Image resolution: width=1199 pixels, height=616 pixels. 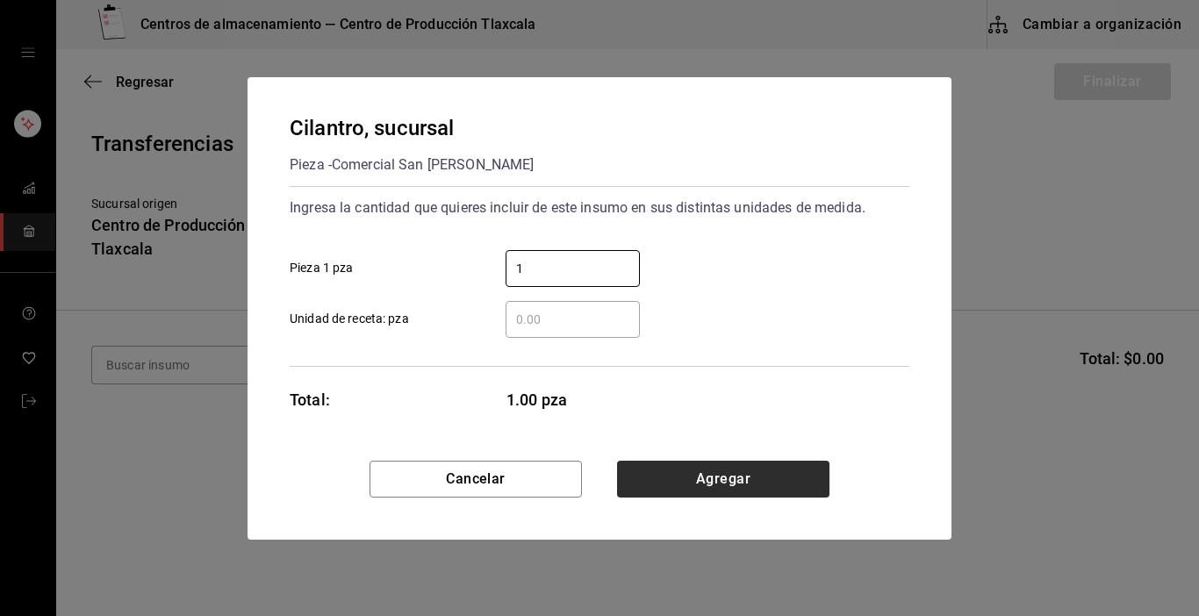 What do you see at coordinates (349, 319) in the screenshot?
I see `span: Unidad de receta: pza` at bounding box center [349, 319].